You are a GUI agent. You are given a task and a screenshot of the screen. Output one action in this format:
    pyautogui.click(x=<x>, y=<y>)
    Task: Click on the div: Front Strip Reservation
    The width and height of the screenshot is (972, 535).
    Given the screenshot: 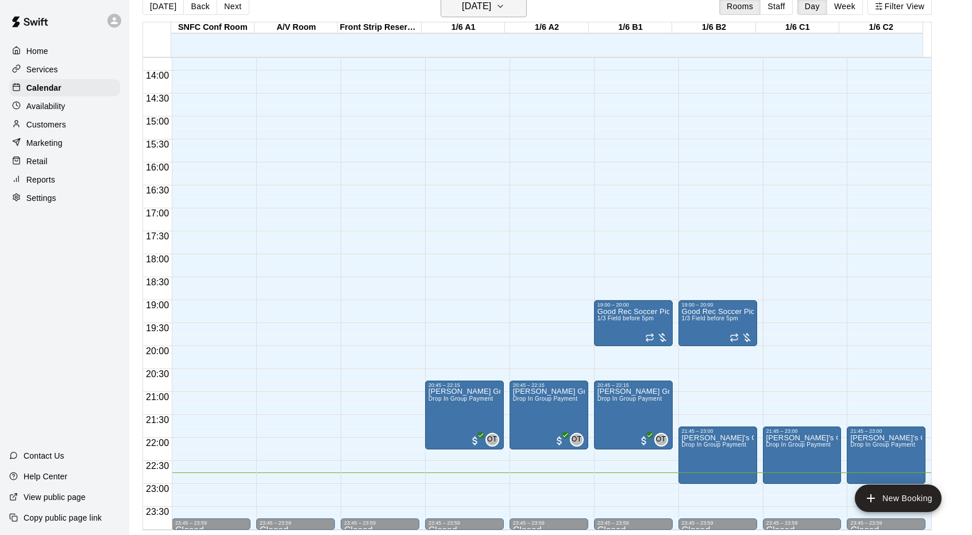 What is the action you would take?
    pyautogui.click(x=379, y=28)
    